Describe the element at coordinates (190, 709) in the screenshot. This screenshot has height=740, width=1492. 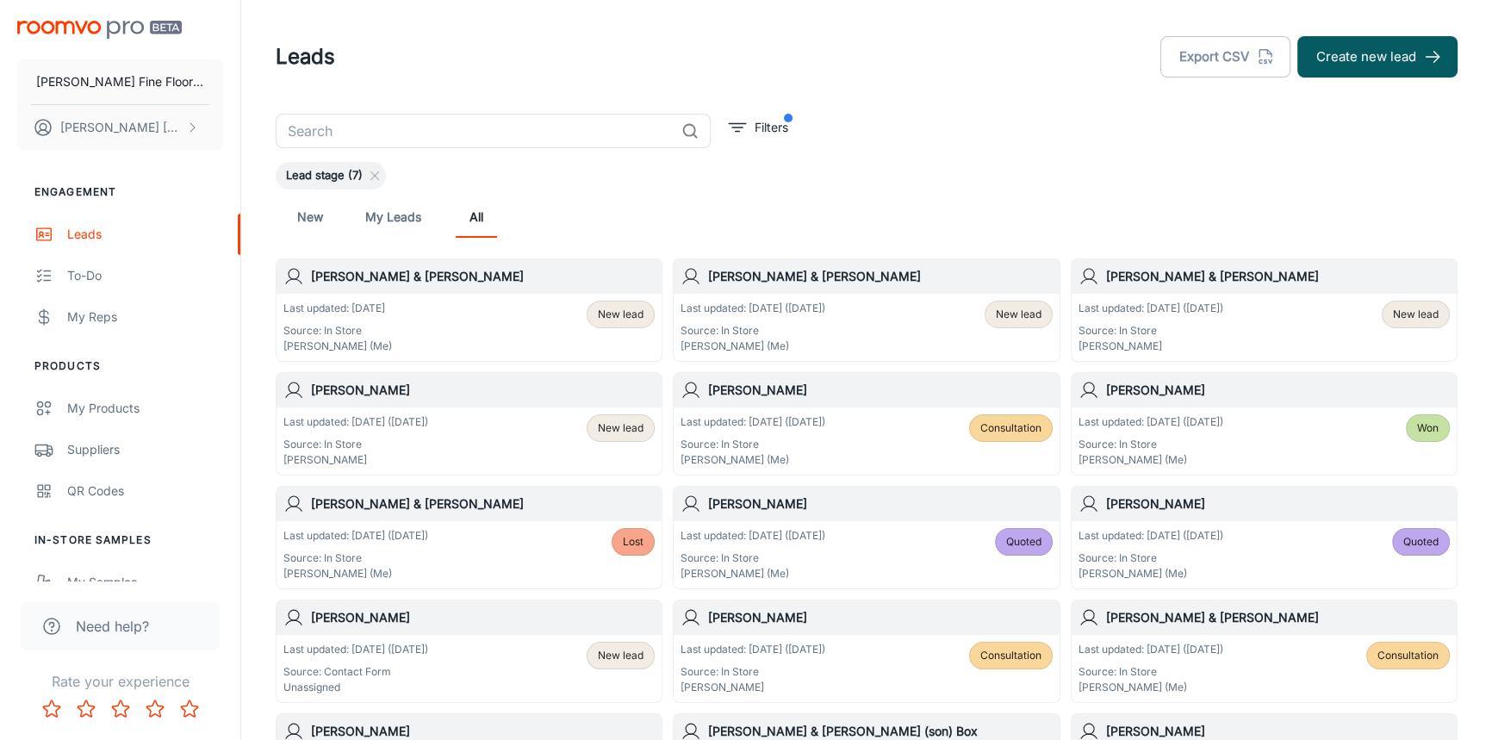
I see `button: Rate 5 star` at that location.